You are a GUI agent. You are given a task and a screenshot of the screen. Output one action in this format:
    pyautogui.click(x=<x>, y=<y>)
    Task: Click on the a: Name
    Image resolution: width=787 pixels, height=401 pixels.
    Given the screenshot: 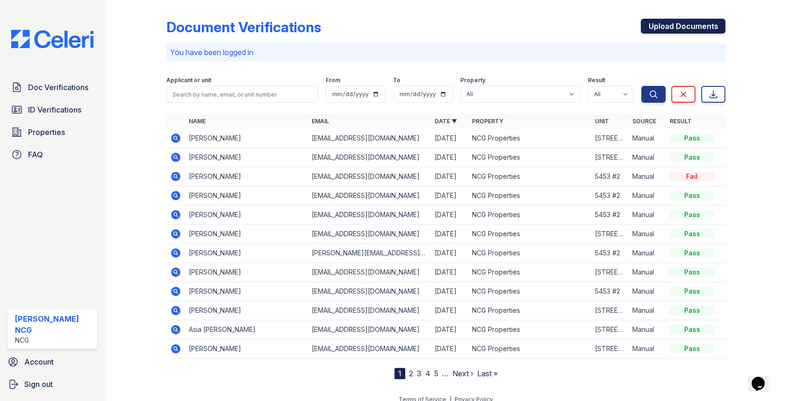 What is the action you would take?
    pyautogui.click(x=197, y=121)
    